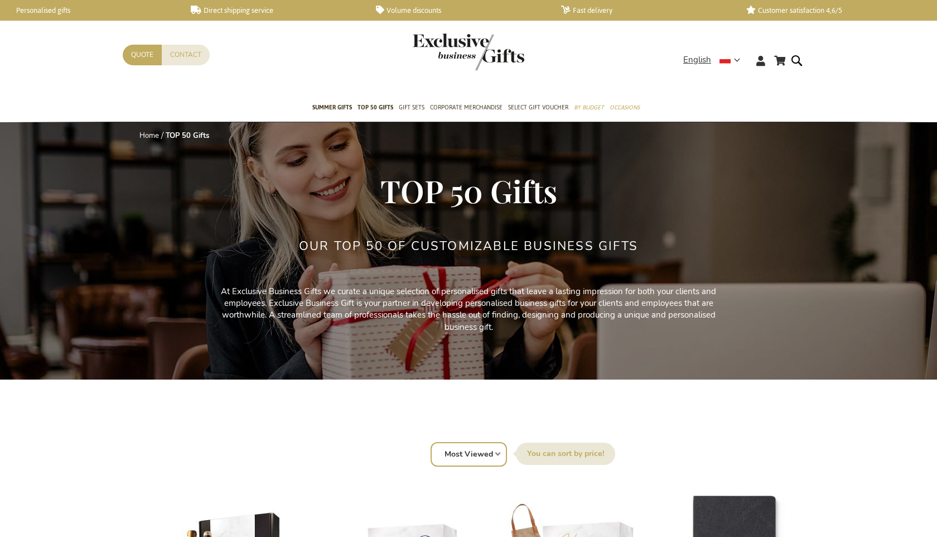 The image size is (937, 537). What do you see at coordinates (467, 108) in the screenshot?
I see `a: Corporate Merchandise` at bounding box center [467, 108].